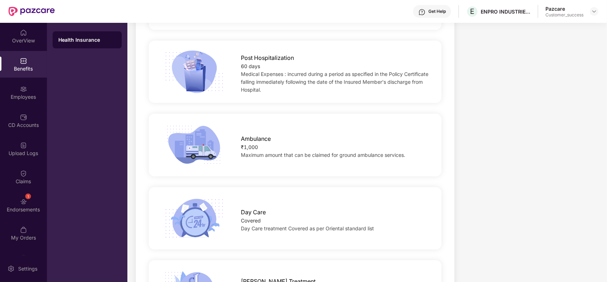 The height and width of the screenshot is (282, 607). Describe the element at coordinates (253, 212) in the screenshot. I see `span: Day Care` at that location.